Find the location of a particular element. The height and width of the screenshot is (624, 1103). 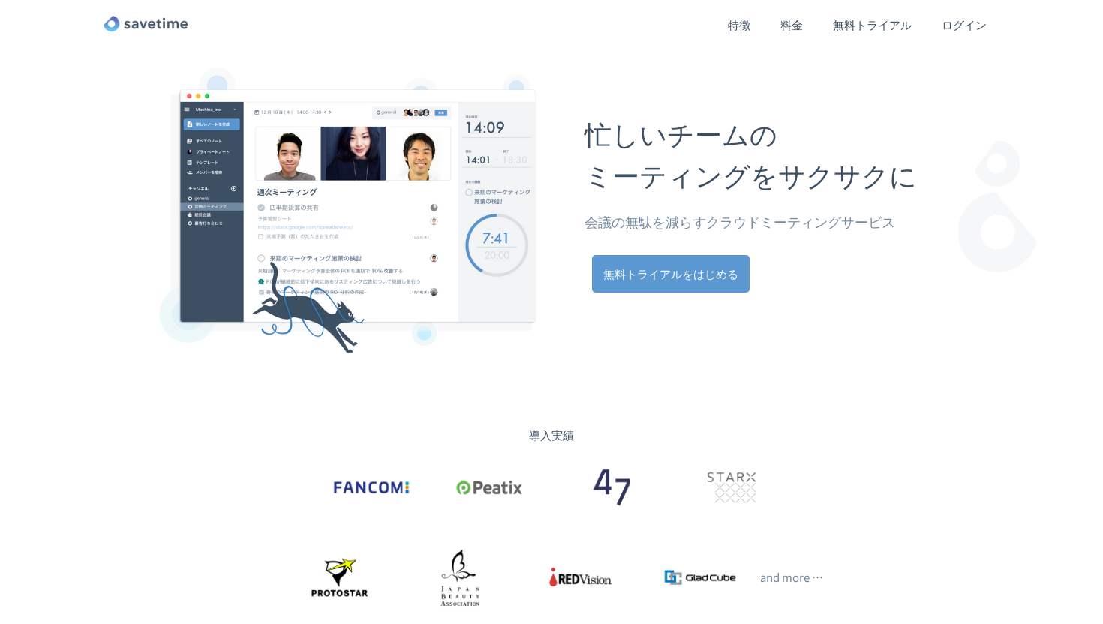

a: 無料トライアルをはじめる is located at coordinates (671, 274).